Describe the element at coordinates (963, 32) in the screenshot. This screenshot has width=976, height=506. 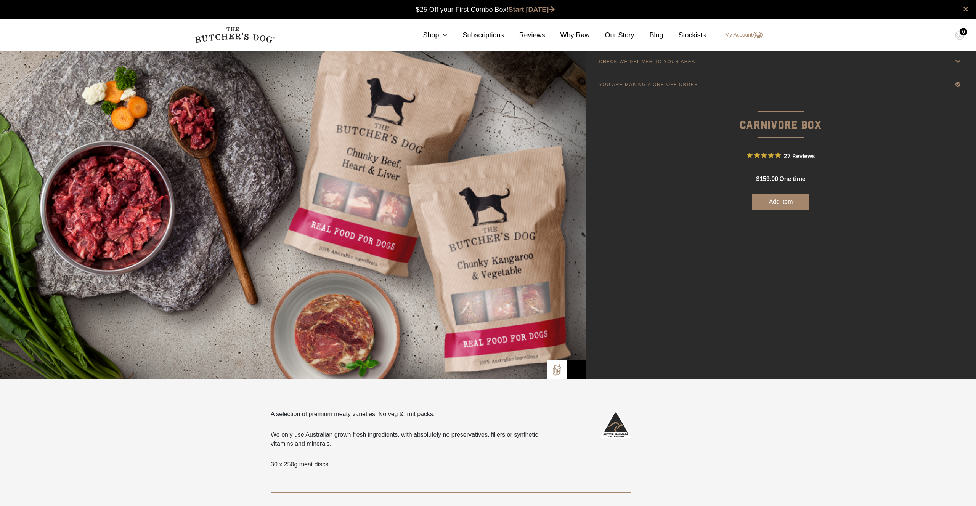
I see `div: 0` at that location.